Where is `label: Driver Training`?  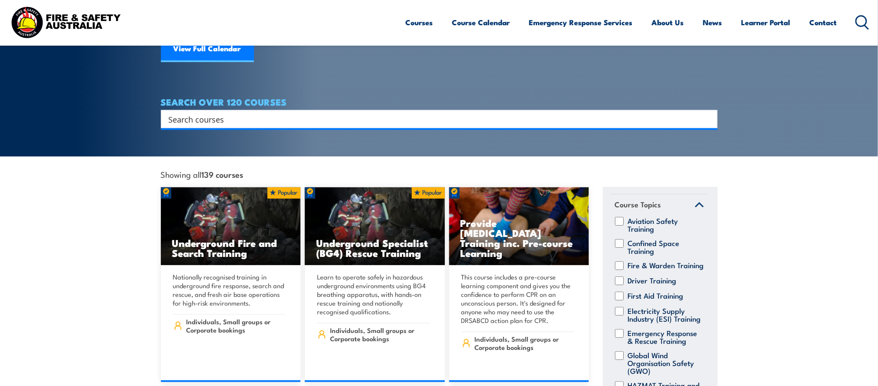 label: Driver Training is located at coordinates (653, 281).